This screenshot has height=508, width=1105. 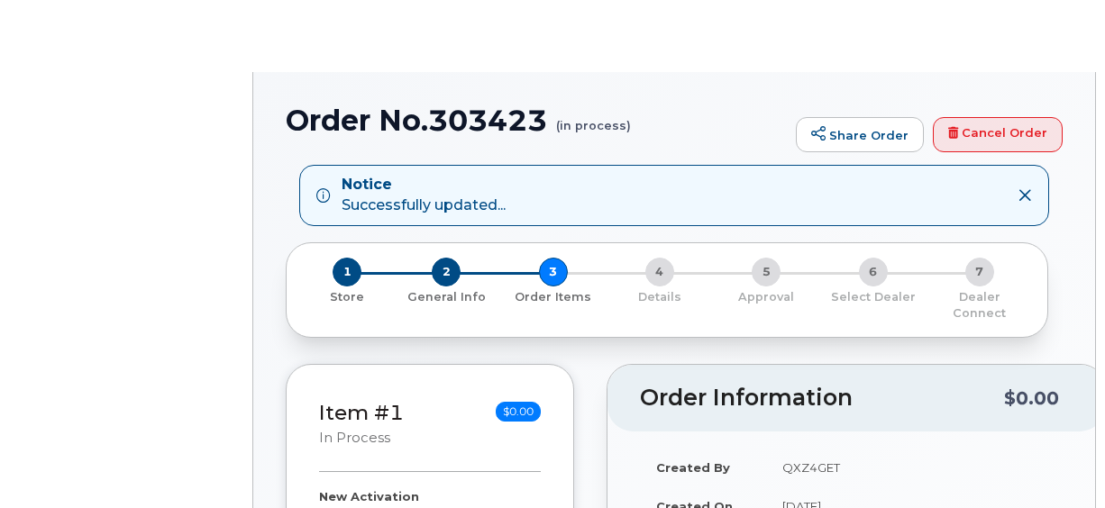 I want to click on p: General Info, so click(x=446, y=298).